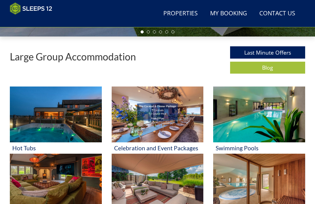 The image size is (315, 204). What do you see at coordinates (157, 120) in the screenshot?
I see `a: 'Celebration and Event Packages' - Large Group Accommodation Holiday Ideas Celebration and Event ...` at bounding box center [157, 120].